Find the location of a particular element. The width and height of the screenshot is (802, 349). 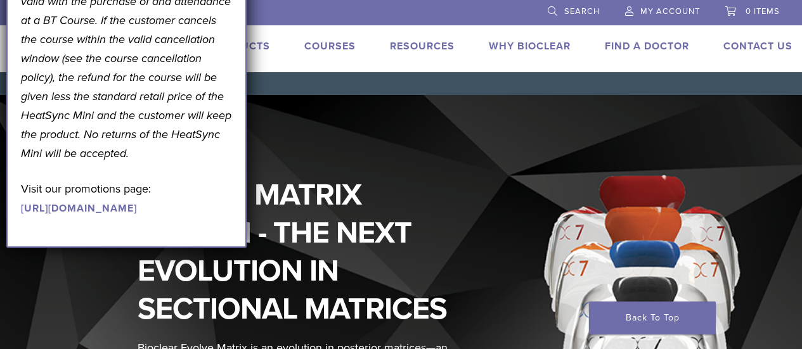

h1: EVOLVE MATRIX SYSTEM - THE NEXT EVOLUTION IN SECTIONAL MATRICES is located at coordinates (299, 252).